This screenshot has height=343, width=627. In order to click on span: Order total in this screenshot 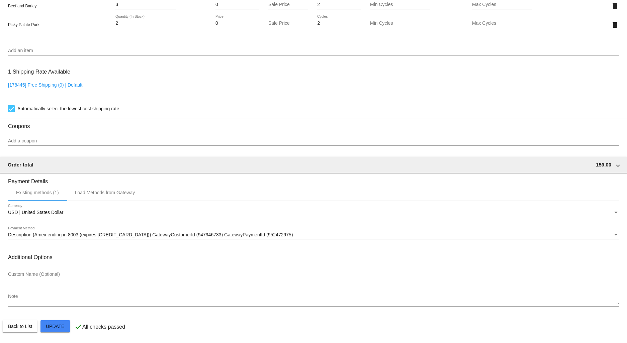, I will do `click(20, 164)`.